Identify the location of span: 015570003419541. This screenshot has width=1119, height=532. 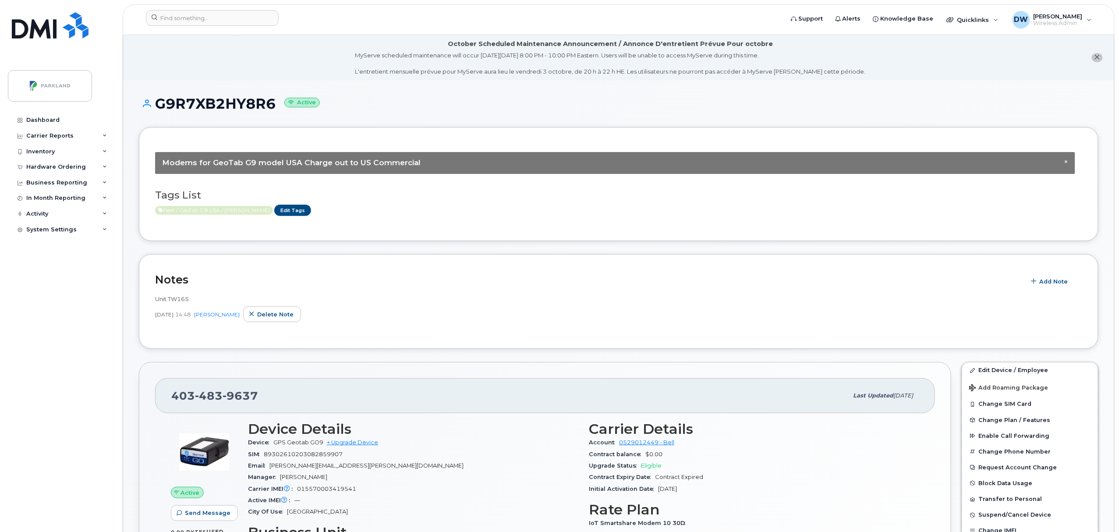
(327, 489).